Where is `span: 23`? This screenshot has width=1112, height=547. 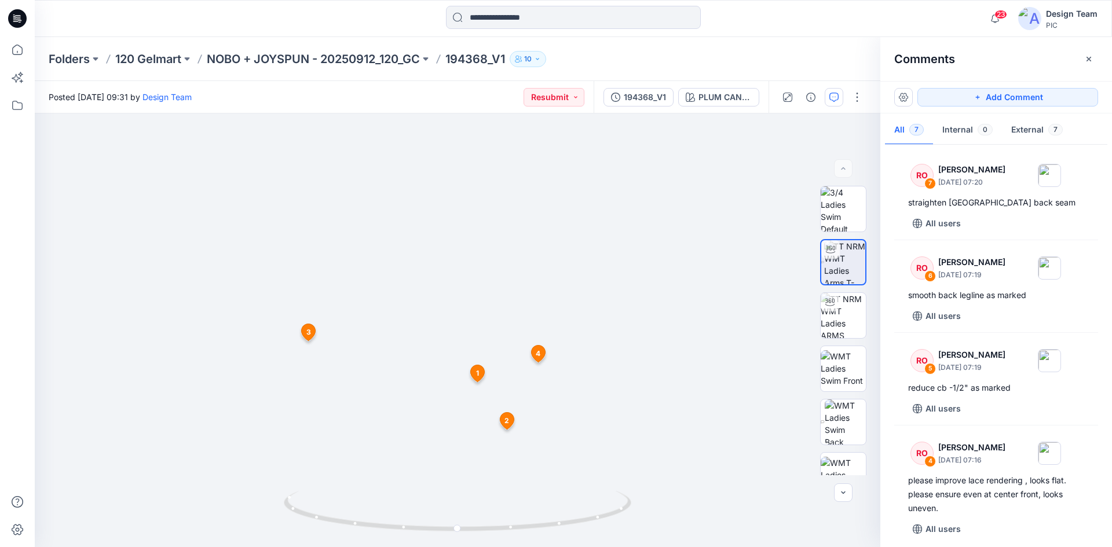
span: 23 is located at coordinates (1000, 14).